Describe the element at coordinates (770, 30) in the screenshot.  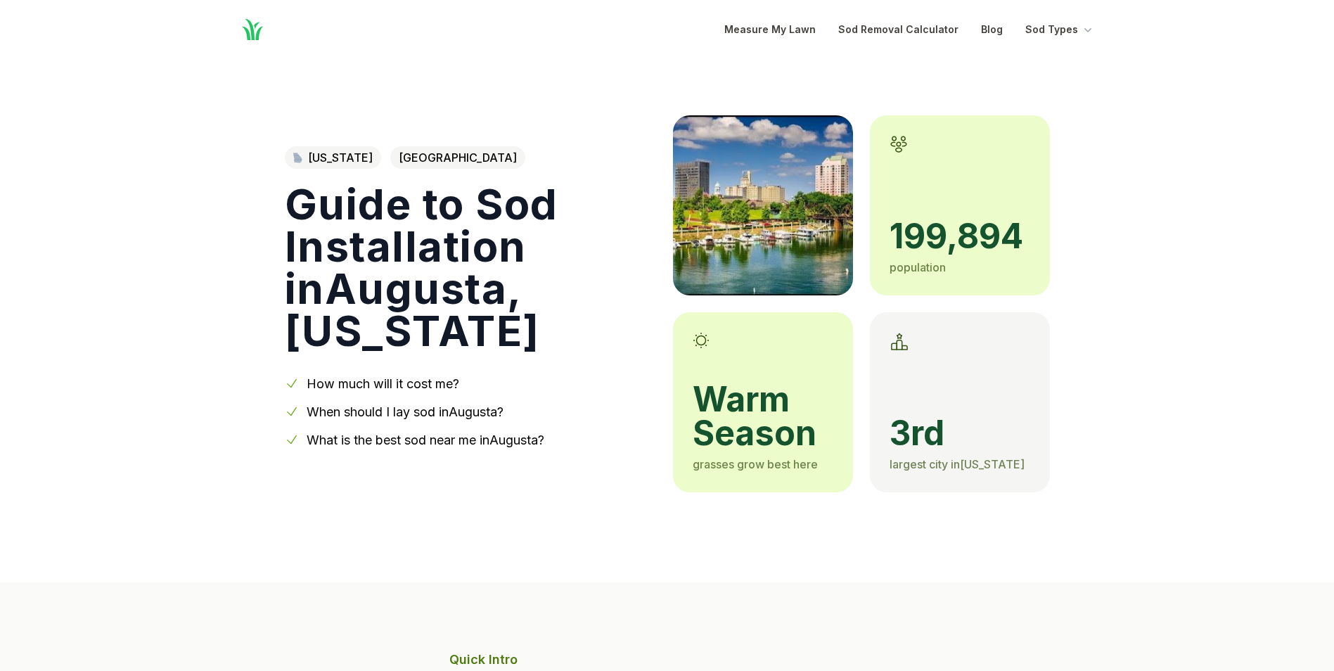
I see `a: Measure My Lawn` at that location.